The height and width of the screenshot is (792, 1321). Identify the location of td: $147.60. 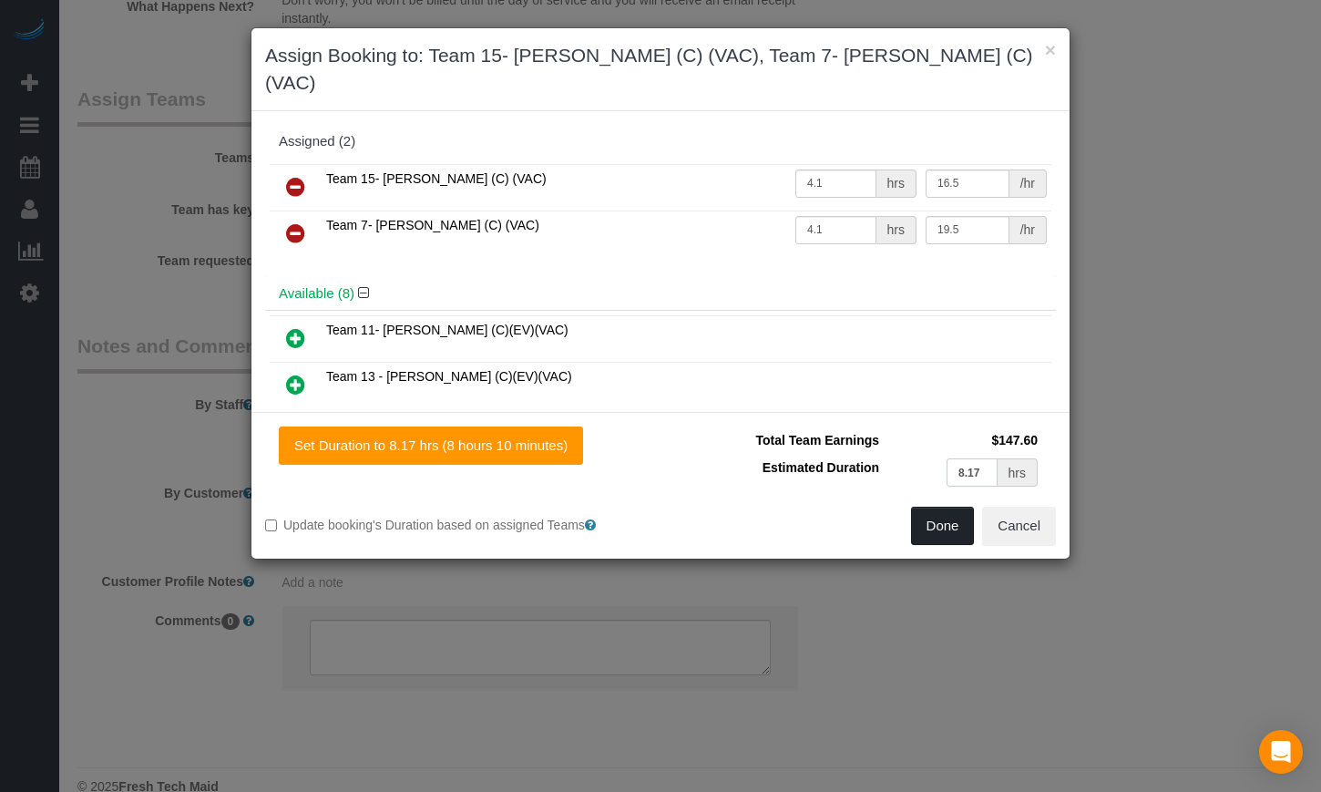
(963, 440).